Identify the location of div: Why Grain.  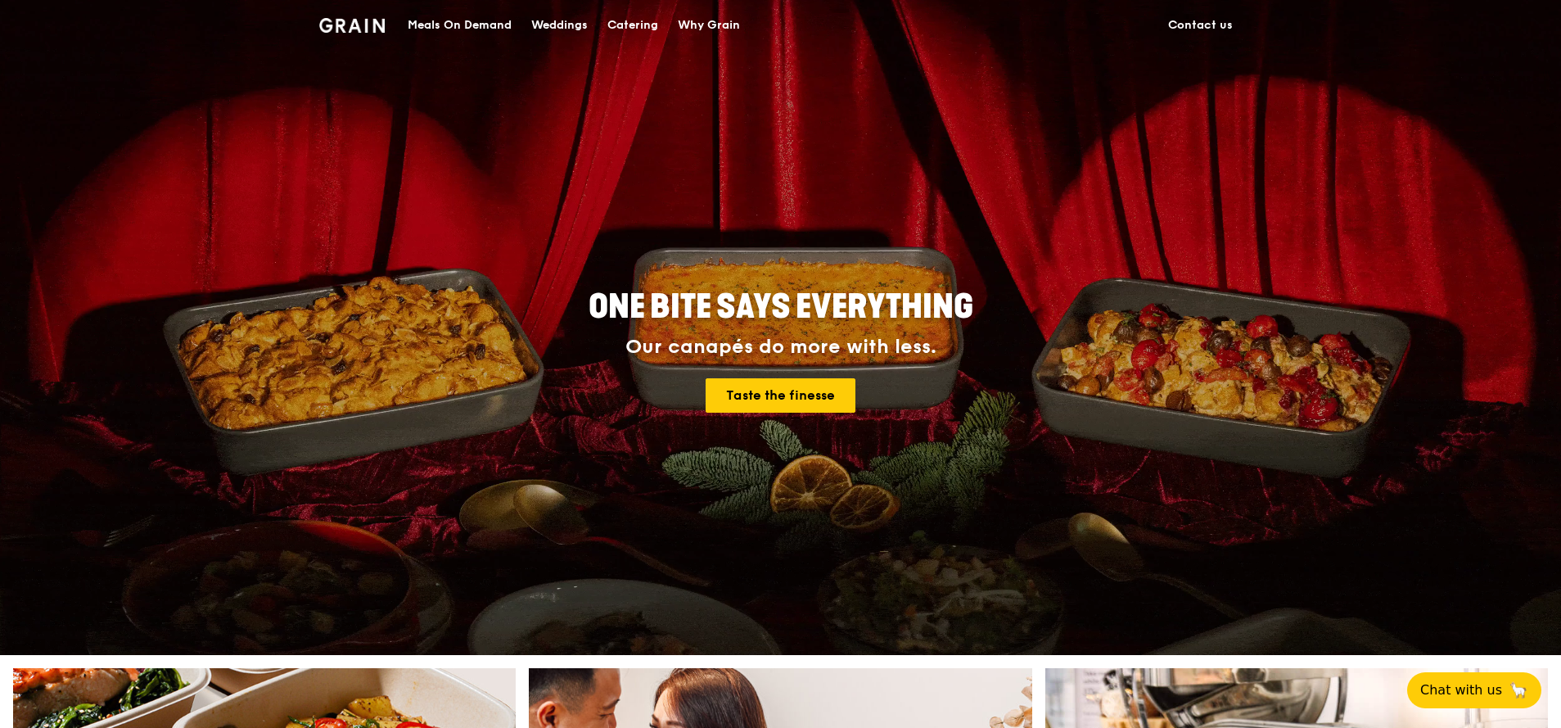
(709, 25).